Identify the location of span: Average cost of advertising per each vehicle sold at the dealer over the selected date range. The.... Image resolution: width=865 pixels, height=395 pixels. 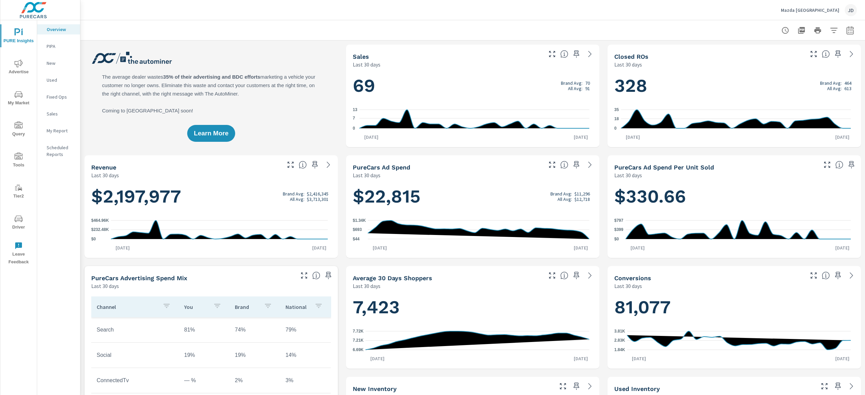
(839, 165).